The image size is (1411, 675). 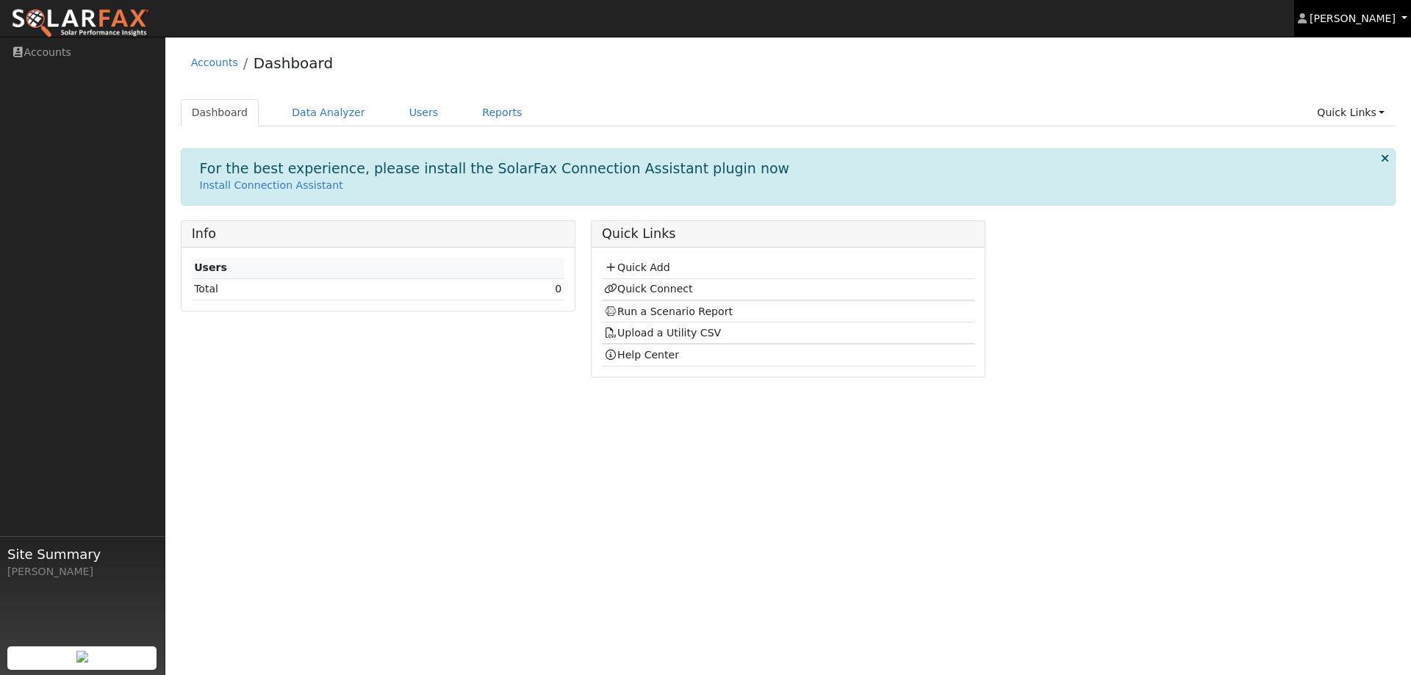 What do you see at coordinates (424, 112) in the screenshot?
I see `a: Users` at bounding box center [424, 112].